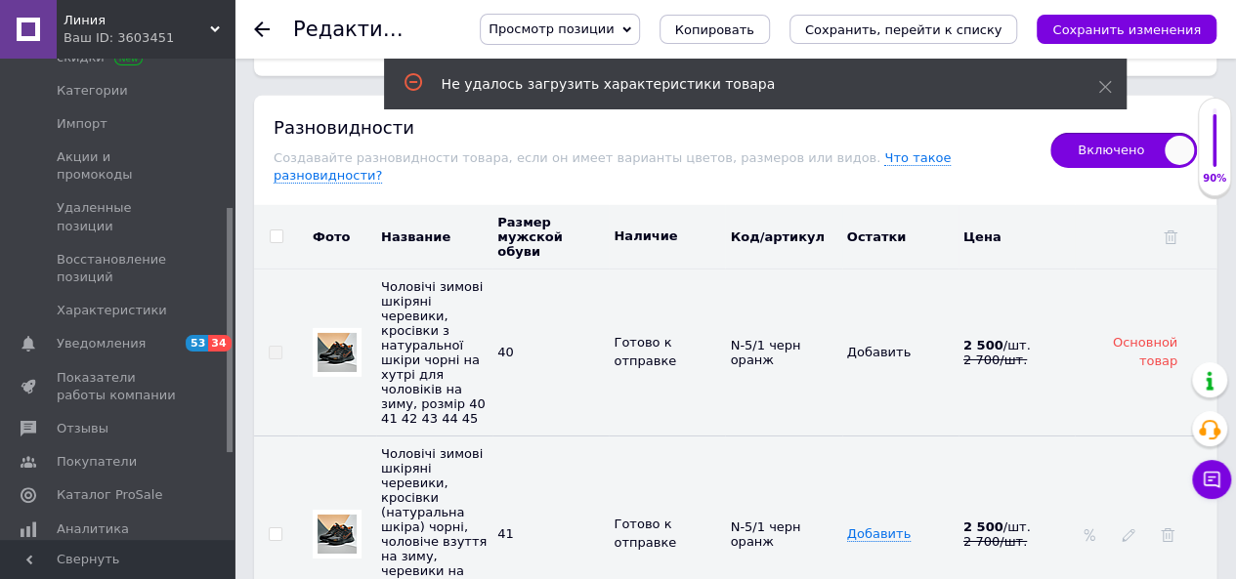  Describe the element at coordinates (1016, 237) in the screenshot. I see `th: Цена` at that location.